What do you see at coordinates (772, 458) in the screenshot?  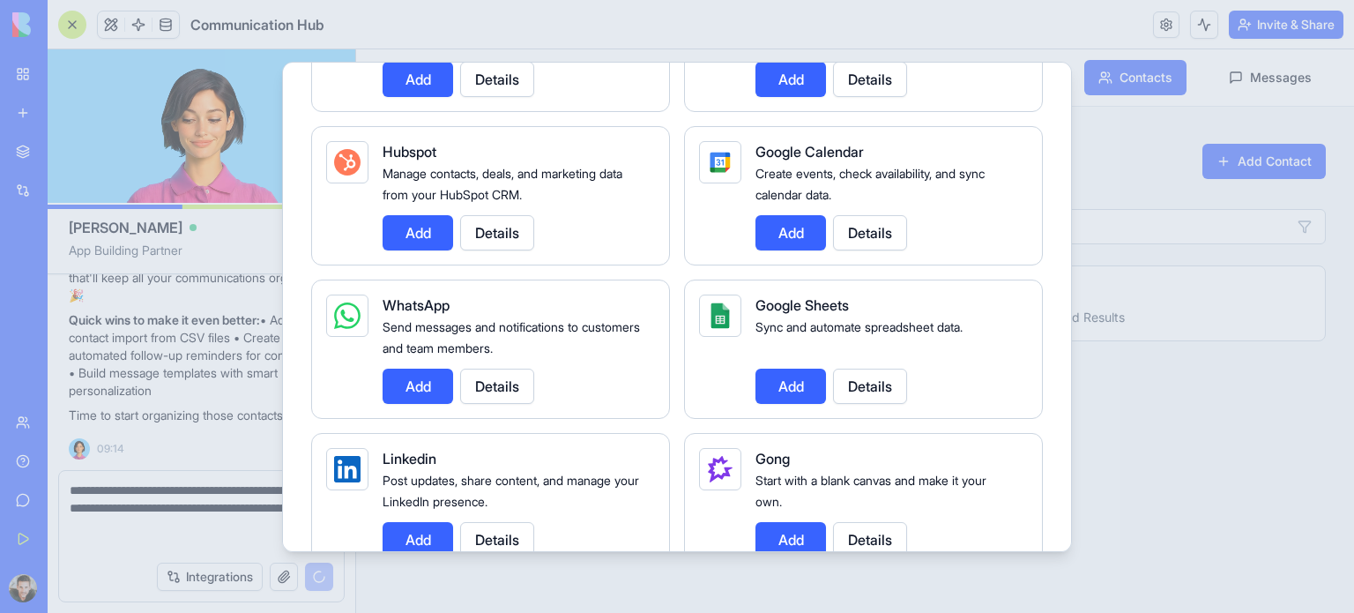 I see `span: Gong` at bounding box center [772, 458].